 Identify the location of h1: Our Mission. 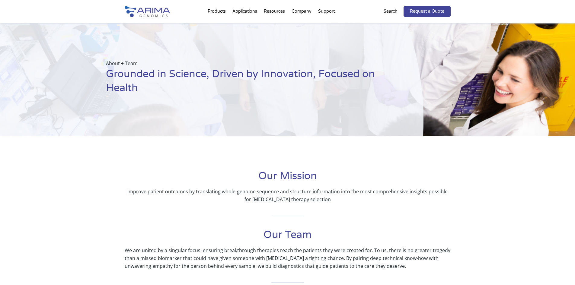
(288, 178).